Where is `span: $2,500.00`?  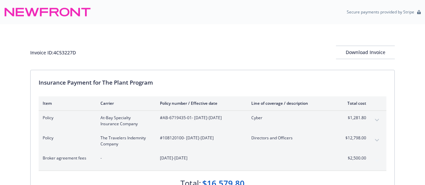
span: $2,500.00 is located at coordinates (353, 158).